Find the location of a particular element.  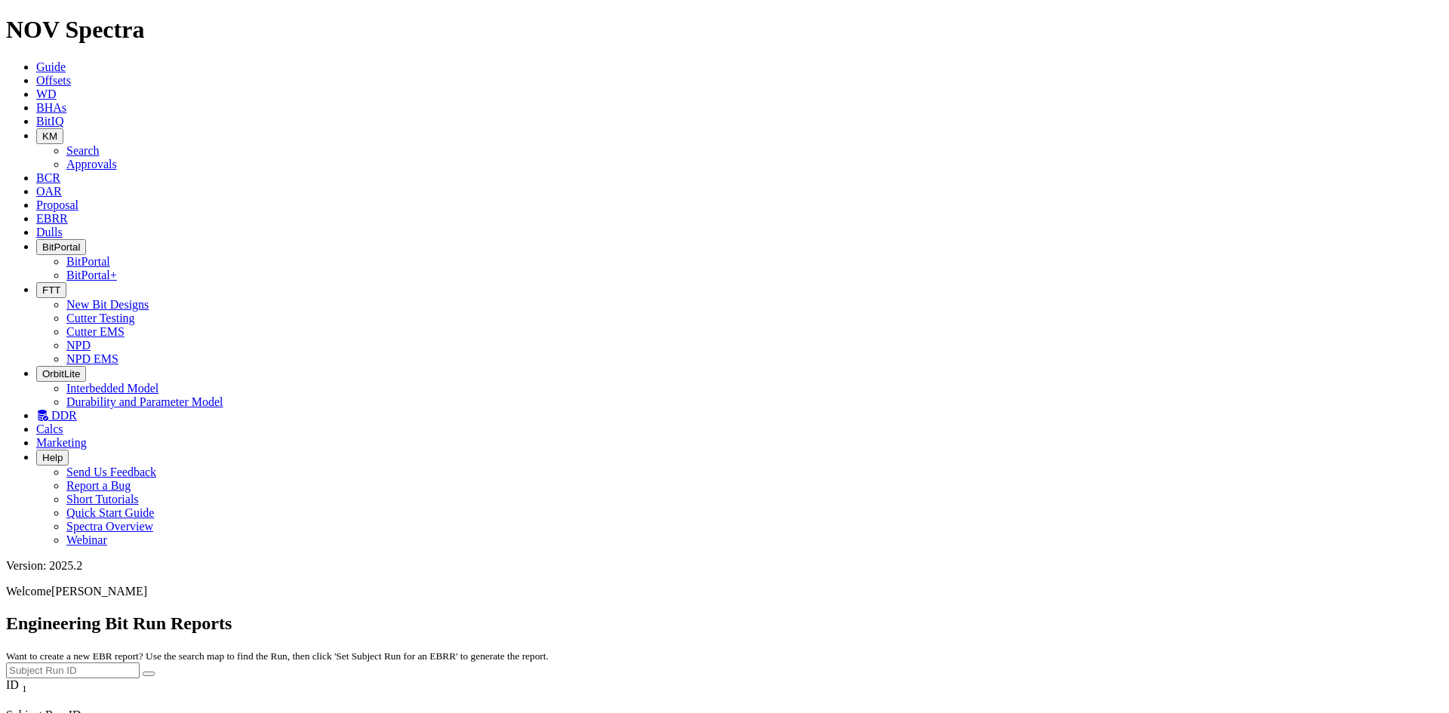

a: Short Tutorials is located at coordinates (103, 499).